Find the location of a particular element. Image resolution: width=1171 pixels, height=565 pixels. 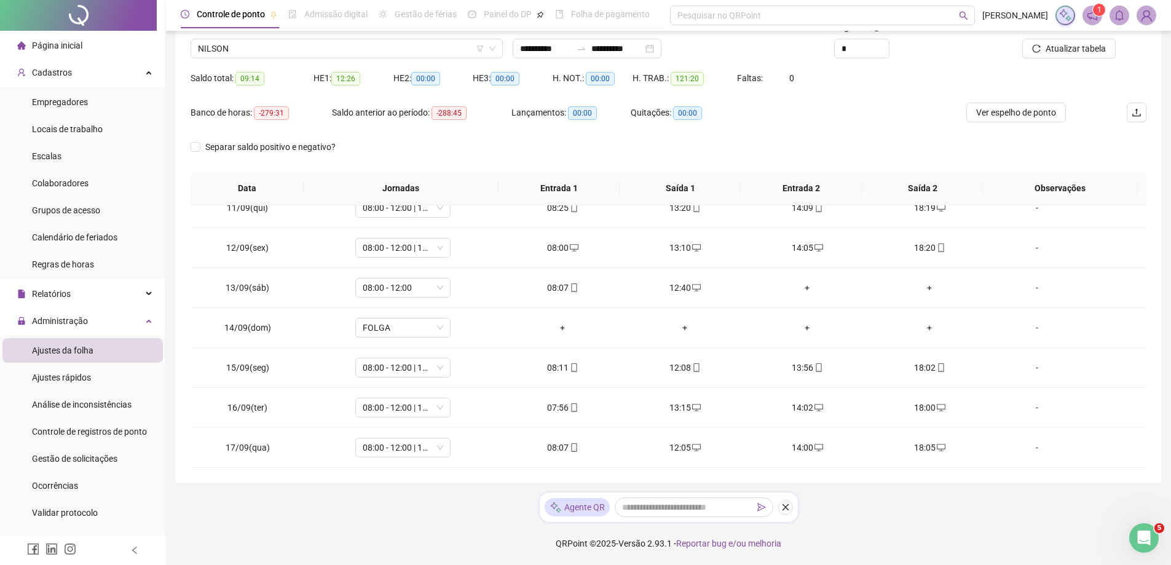

th: Saída 1 is located at coordinates (680, 188).